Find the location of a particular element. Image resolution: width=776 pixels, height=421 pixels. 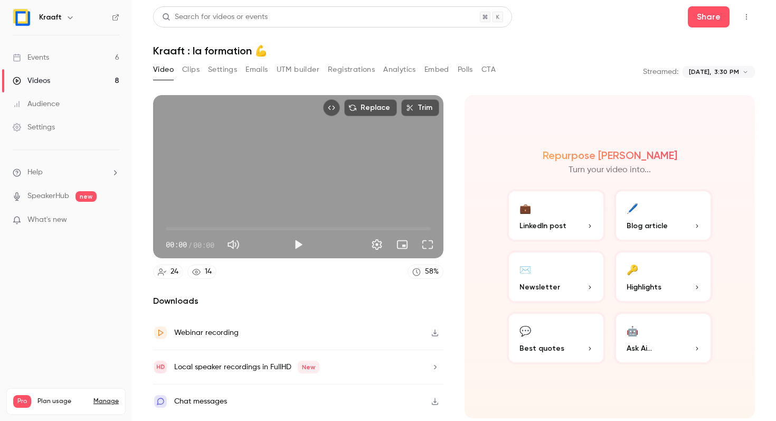

button: Embed video is located at coordinates (332, 108).